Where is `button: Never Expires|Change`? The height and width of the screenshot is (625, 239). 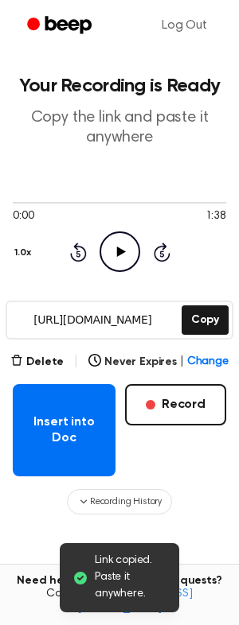
button: Never Expires|Change is located at coordinates (158, 362).